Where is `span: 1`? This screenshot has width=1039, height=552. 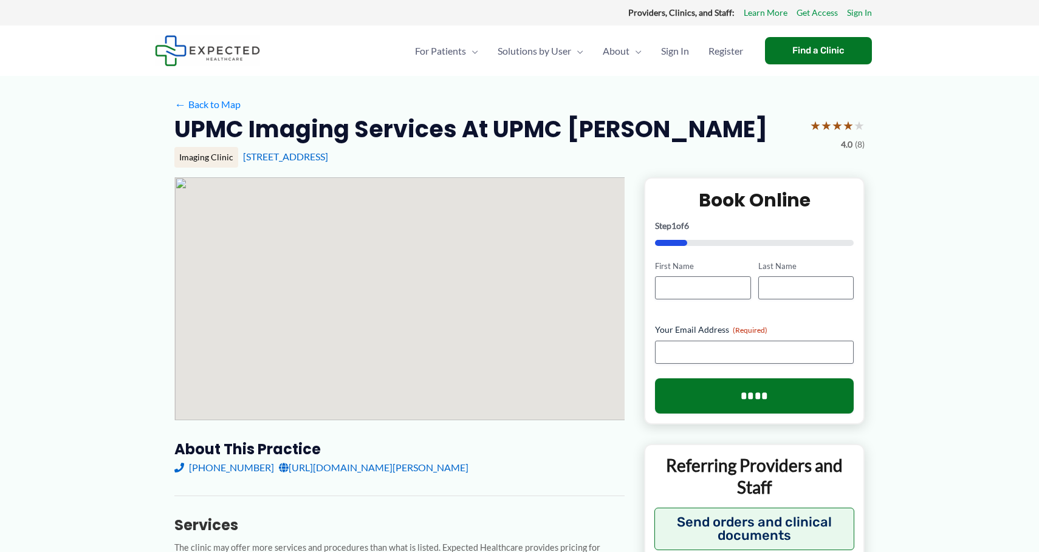 span: 1 is located at coordinates (674, 225).